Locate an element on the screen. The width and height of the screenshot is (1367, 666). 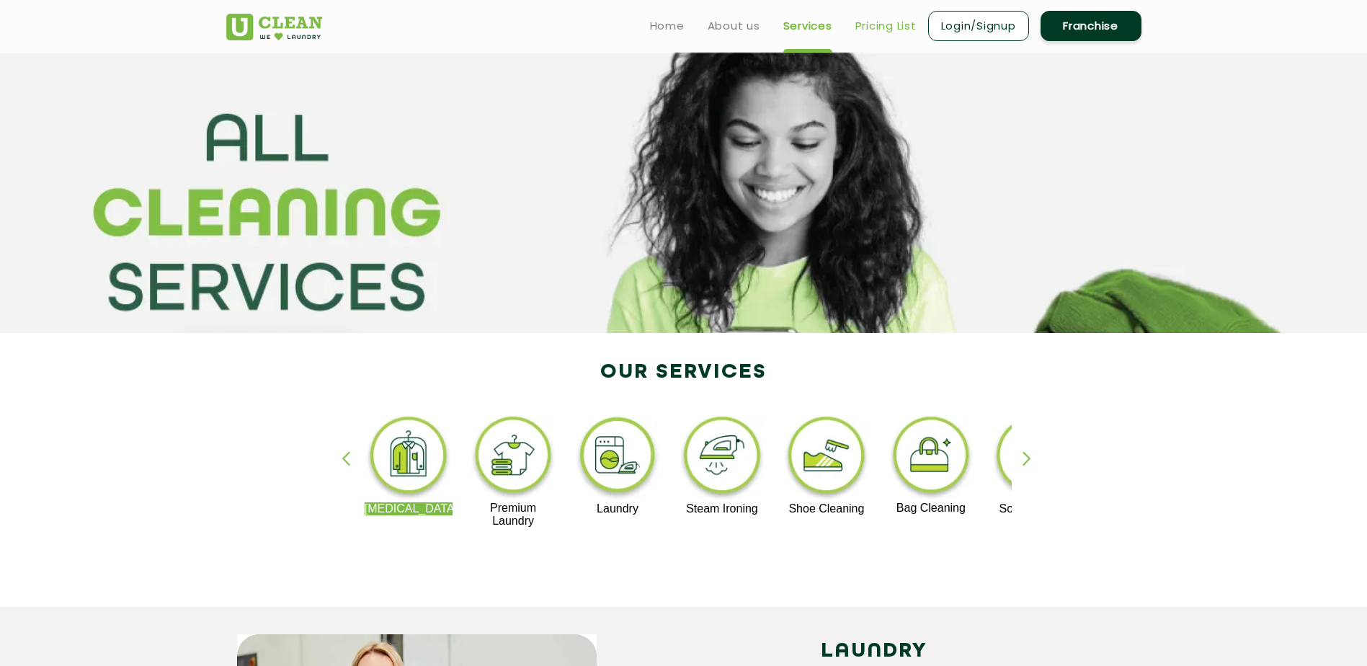
p: Premium Laundry is located at coordinates (513, 515).